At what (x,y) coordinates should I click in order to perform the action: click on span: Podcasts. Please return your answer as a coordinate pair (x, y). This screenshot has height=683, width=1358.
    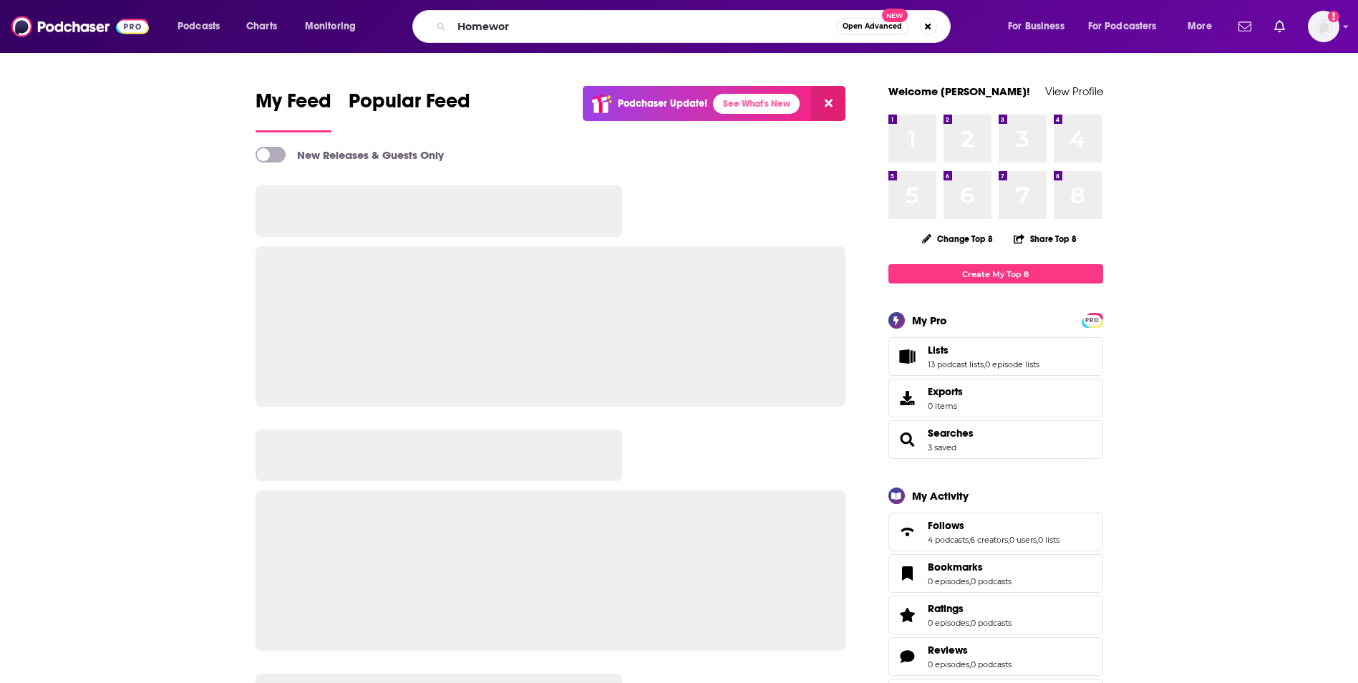
    Looking at the image, I should click on (198, 26).